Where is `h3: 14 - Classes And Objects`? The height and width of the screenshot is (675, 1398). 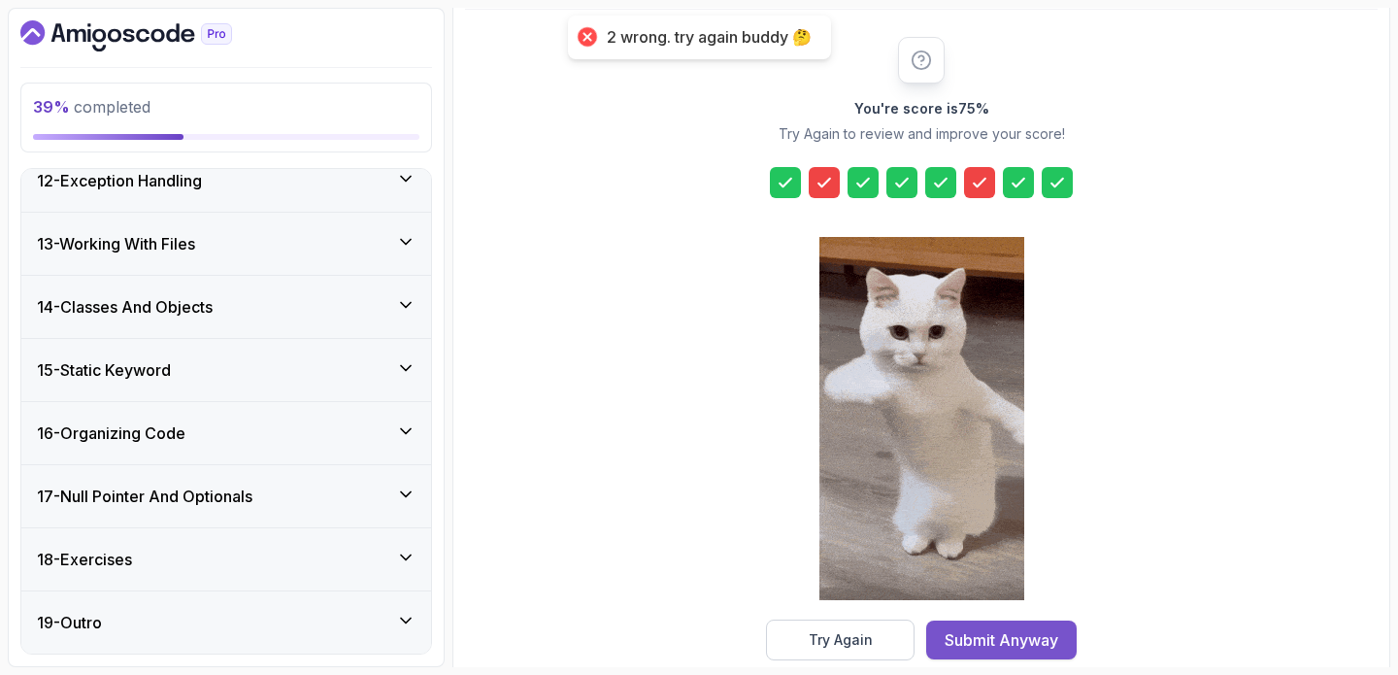
h3: 14 - Classes And Objects is located at coordinates (124, 307).